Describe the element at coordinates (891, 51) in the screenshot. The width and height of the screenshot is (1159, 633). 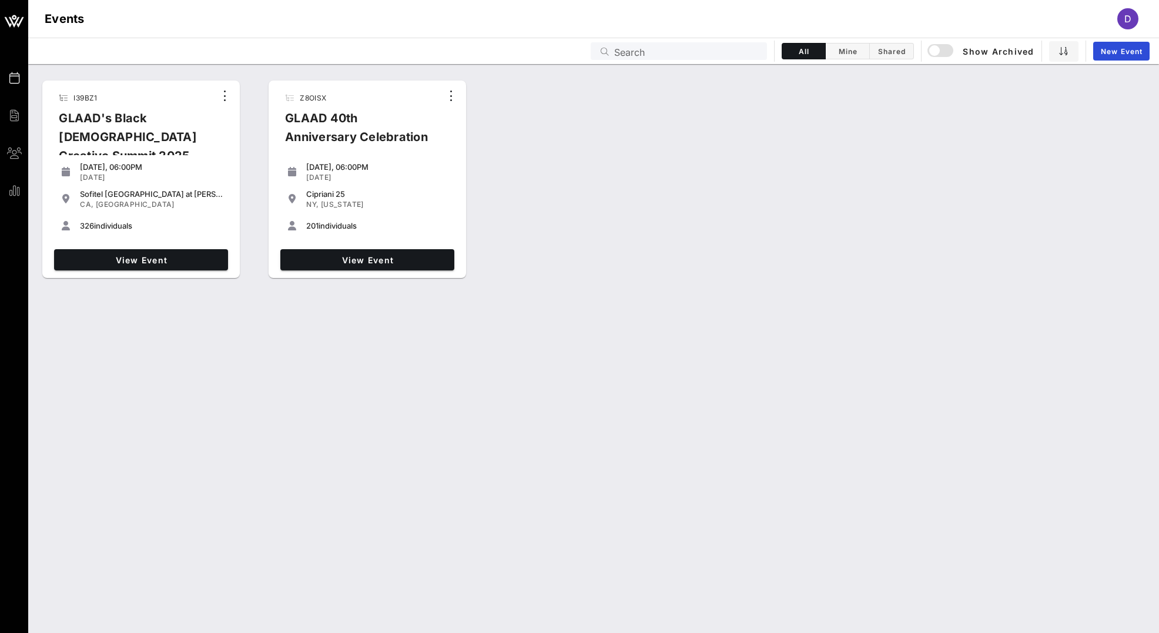
I see `button: Shared` at that location.